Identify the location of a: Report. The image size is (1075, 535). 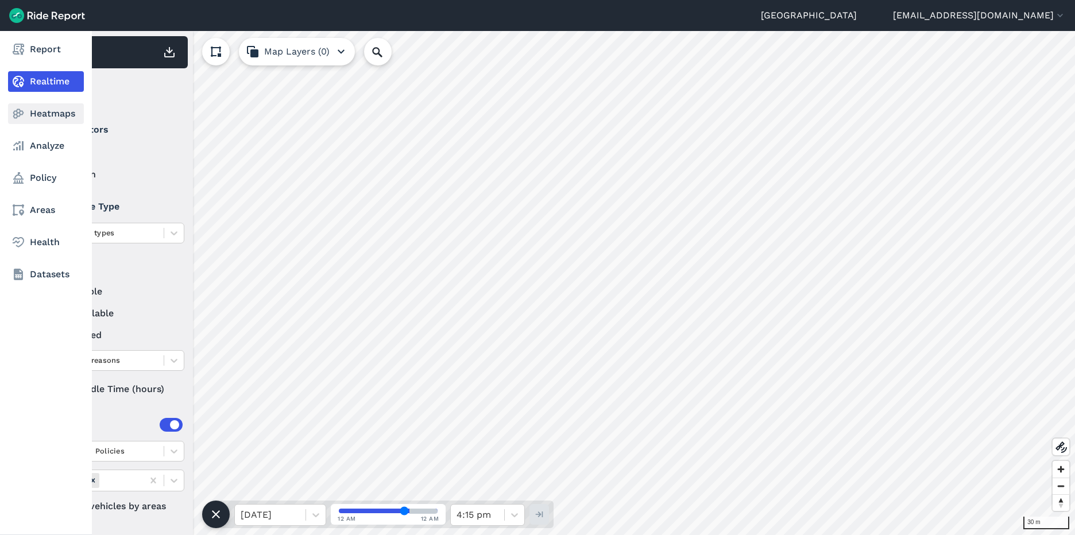
(46, 49).